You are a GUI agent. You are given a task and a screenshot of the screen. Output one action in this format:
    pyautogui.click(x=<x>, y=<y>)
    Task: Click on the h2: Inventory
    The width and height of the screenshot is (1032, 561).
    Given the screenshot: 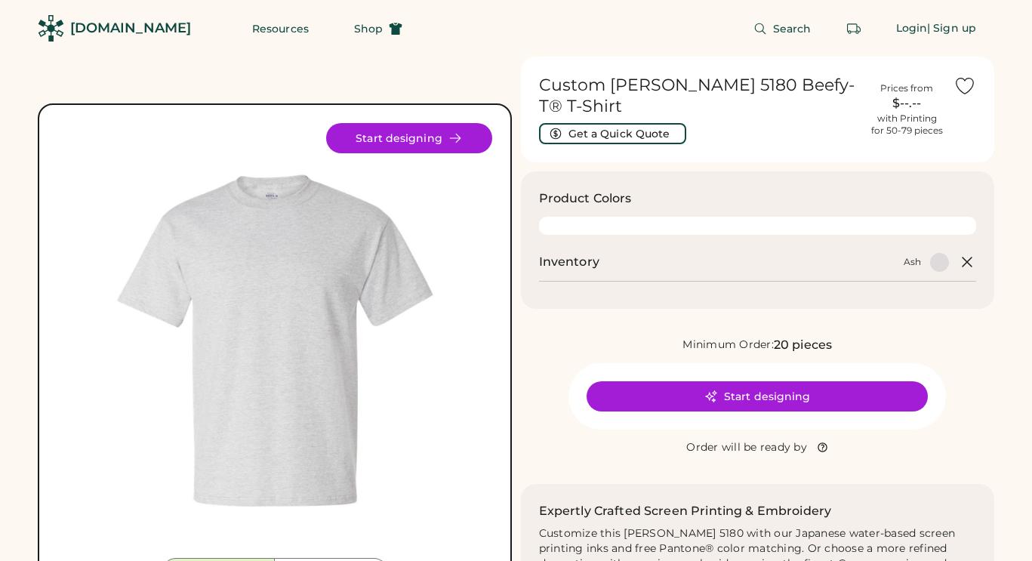 What is the action you would take?
    pyautogui.click(x=569, y=262)
    